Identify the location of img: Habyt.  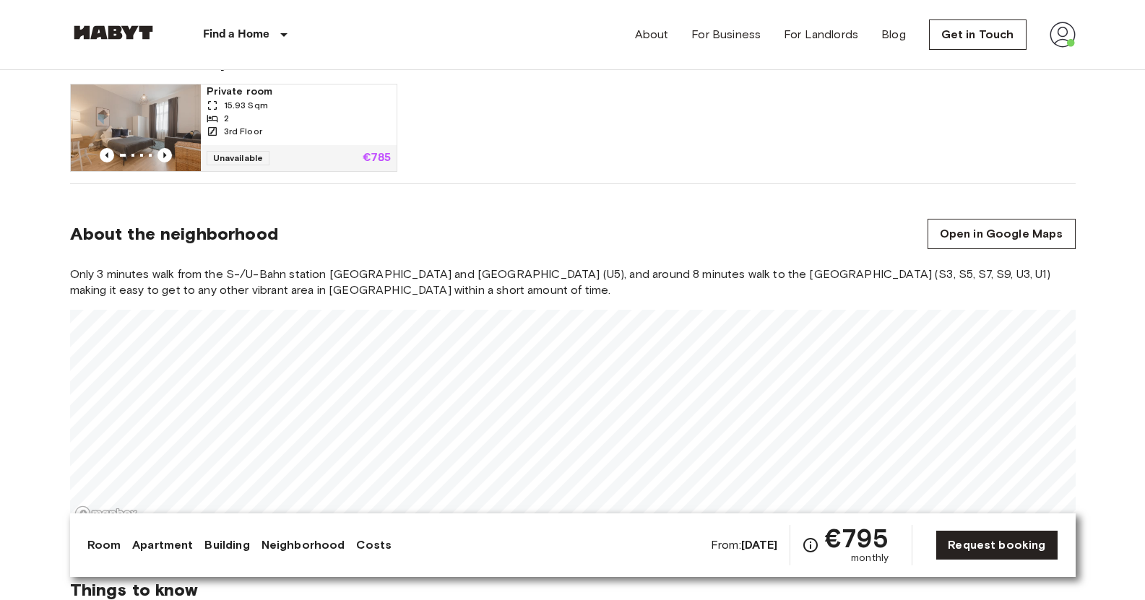
(113, 33).